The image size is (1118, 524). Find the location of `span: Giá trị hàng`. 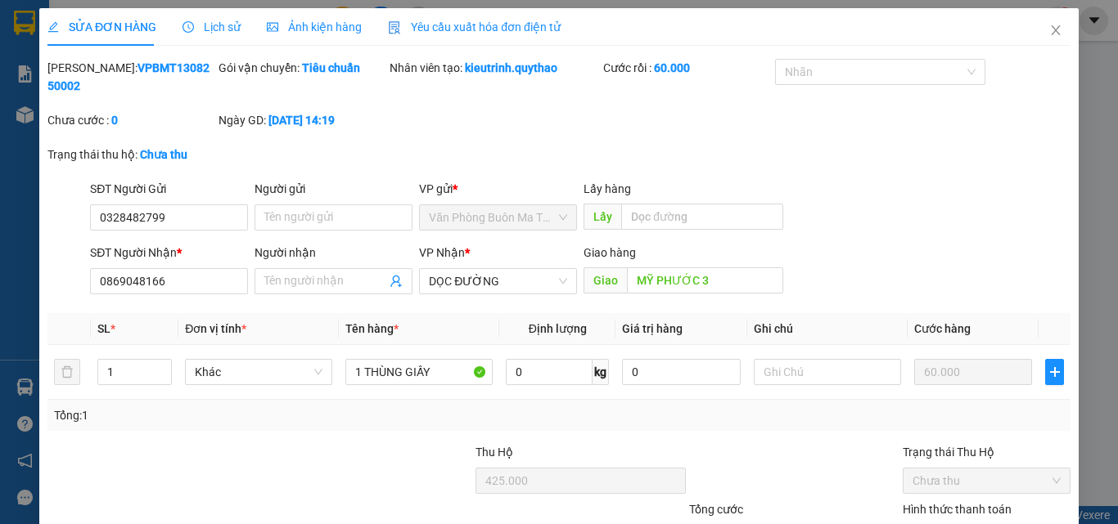

span: Giá trị hàng is located at coordinates (652, 329).